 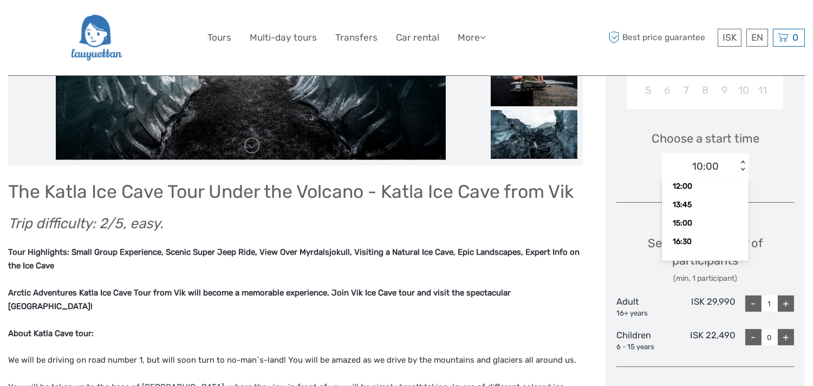 I want to click on a: More, so click(x=472, y=37).